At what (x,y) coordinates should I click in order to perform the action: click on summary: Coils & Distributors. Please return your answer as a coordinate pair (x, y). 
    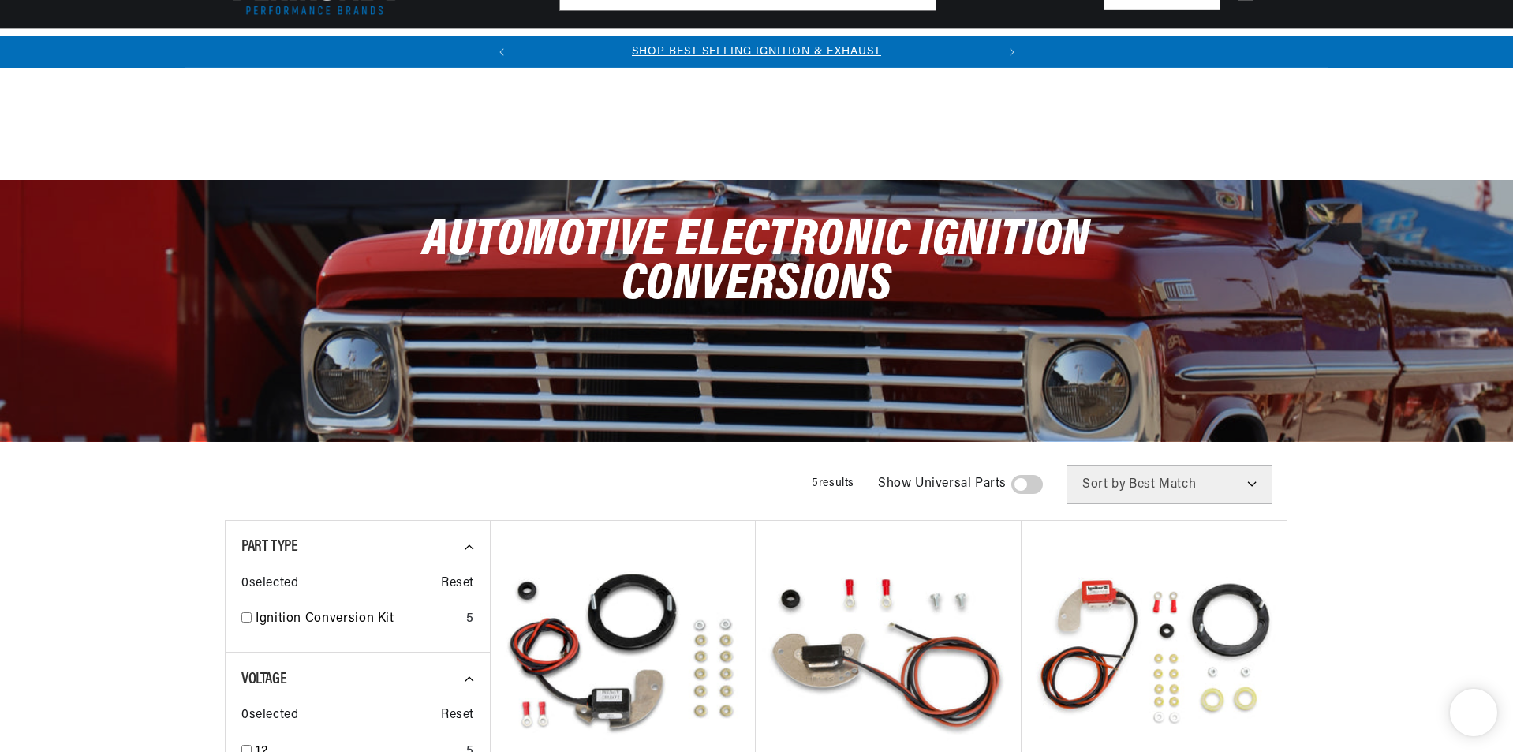
    Looking at the image, I should click on (417, 47).